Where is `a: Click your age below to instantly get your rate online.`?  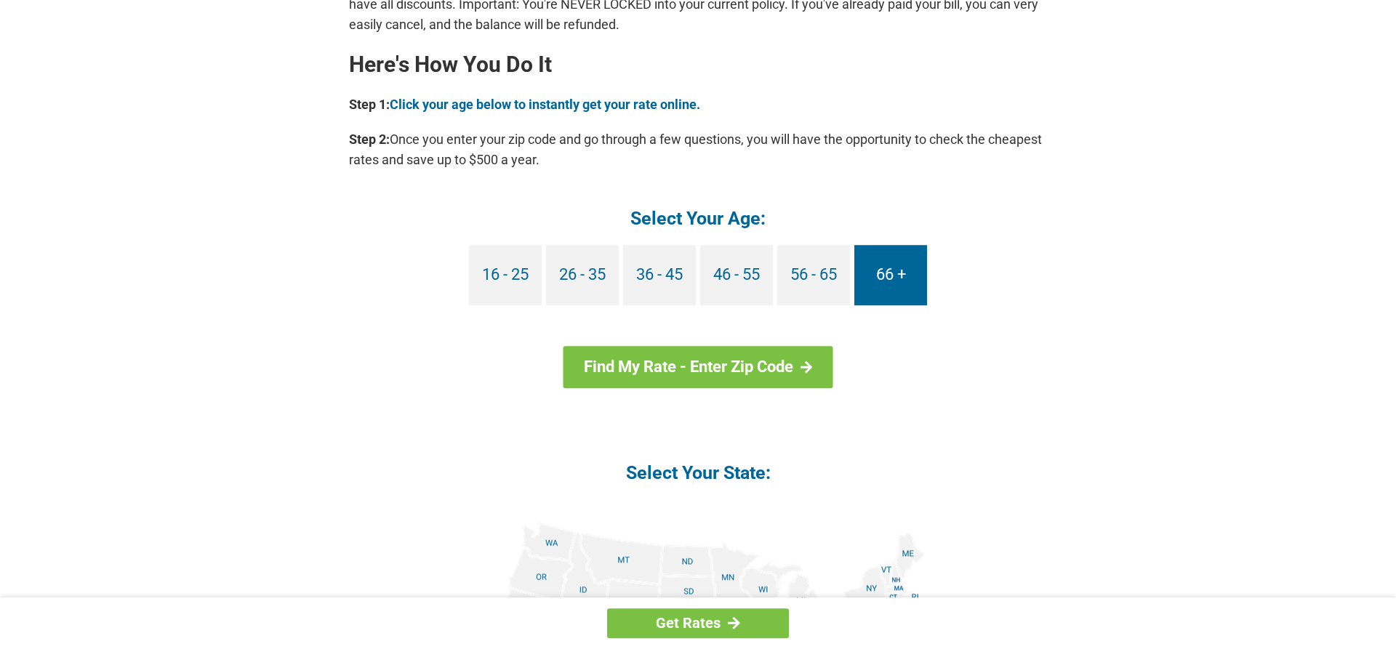 a: Click your age below to instantly get your rate online. is located at coordinates (545, 104).